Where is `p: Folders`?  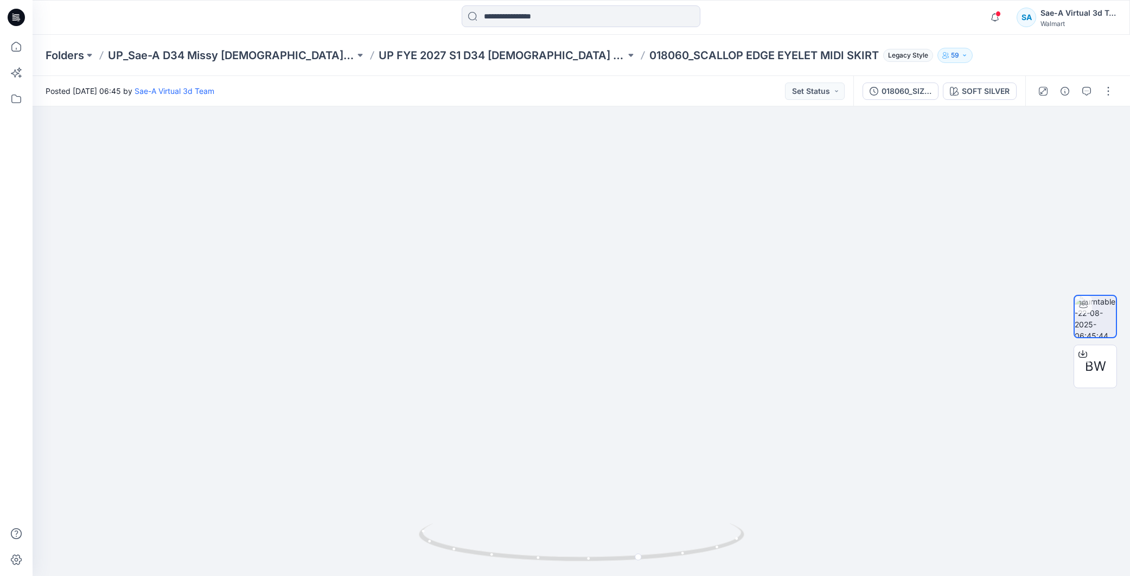
p: Folders is located at coordinates (65, 55).